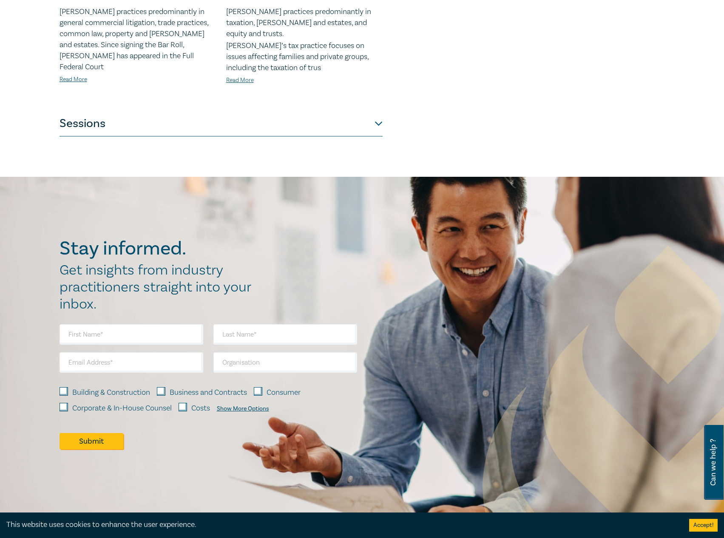 This screenshot has height=538, width=724. I want to click on label: Corporate & In-House Counsel, so click(122, 409).